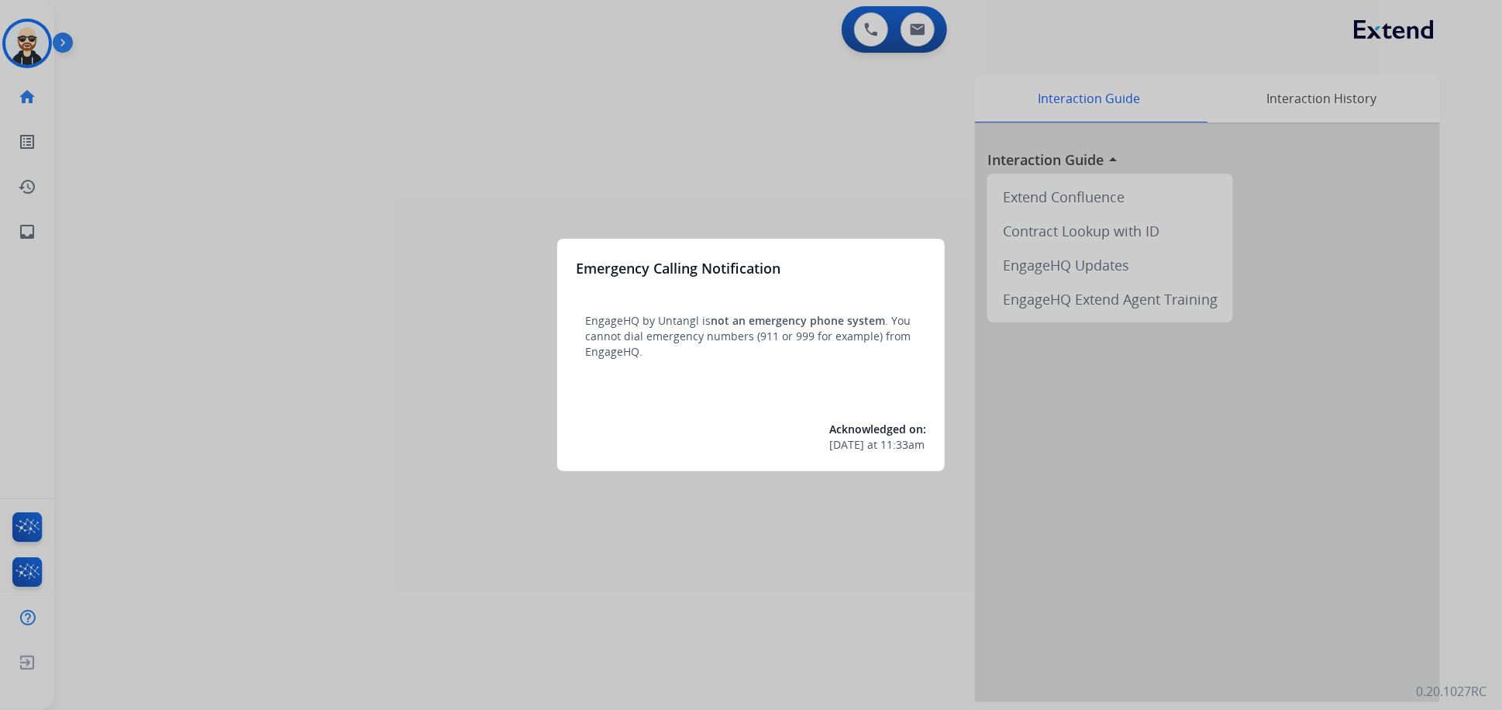 The height and width of the screenshot is (710, 1502). Describe the element at coordinates (751, 336) in the screenshot. I see `p: EngageHQ by Untangl is . You cannot dial emergency numbers (911 or 999 for example) from EngageHQ.` at that location.